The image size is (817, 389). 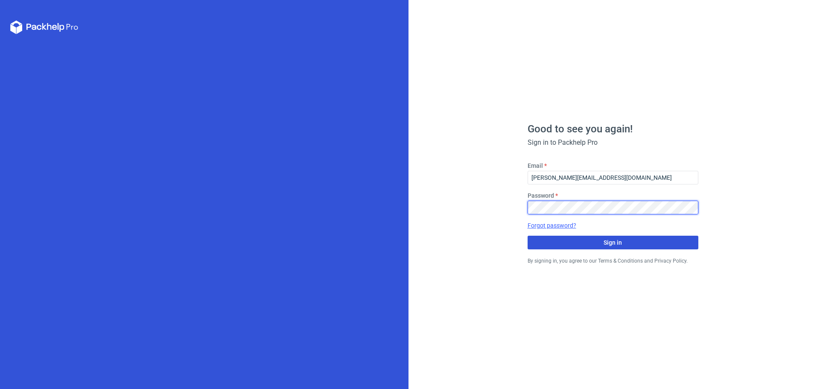 I want to click on svg: Packhelp Pro, so click(x=44, y=27).